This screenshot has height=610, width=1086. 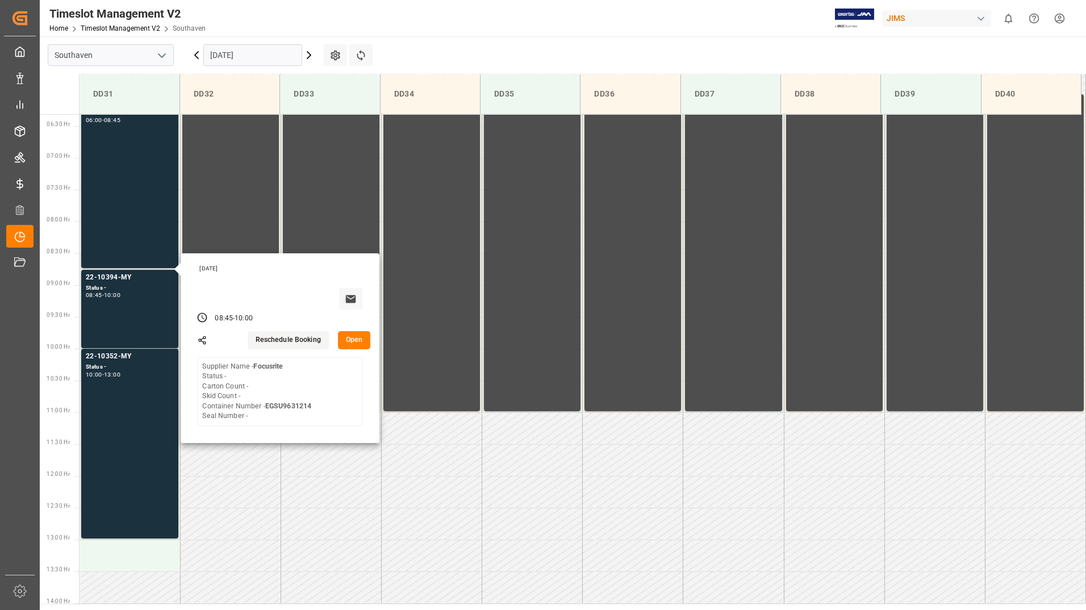 I want to click on div: DD36, so click(x=630, y=94).